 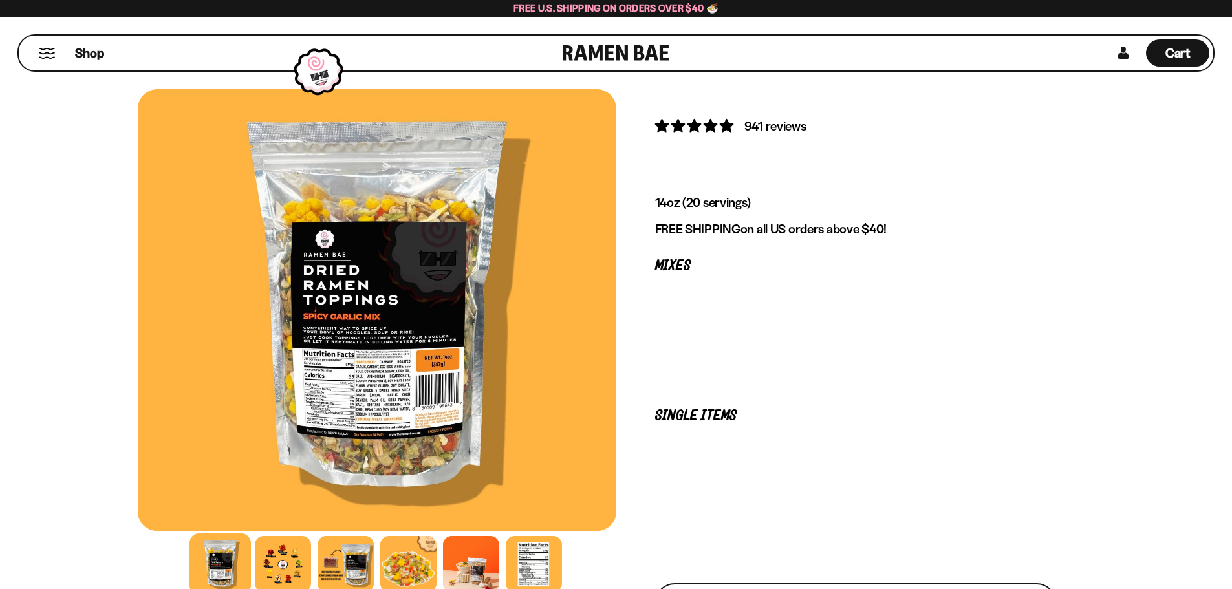 I want to click on strong: FREE SHIPPING, so click(x=698, y=229).